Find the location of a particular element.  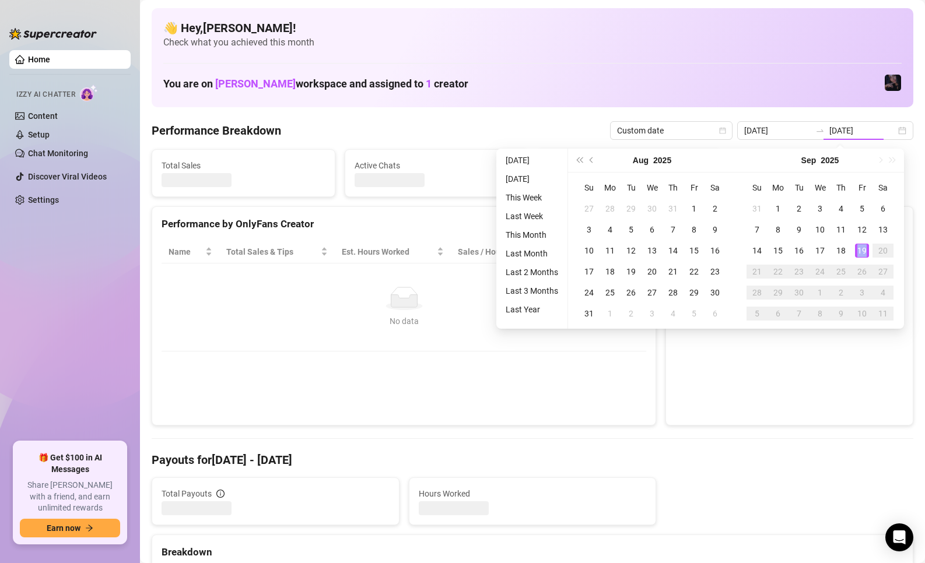

div: Est. Hours Worked is located at coordinates (388, 252).